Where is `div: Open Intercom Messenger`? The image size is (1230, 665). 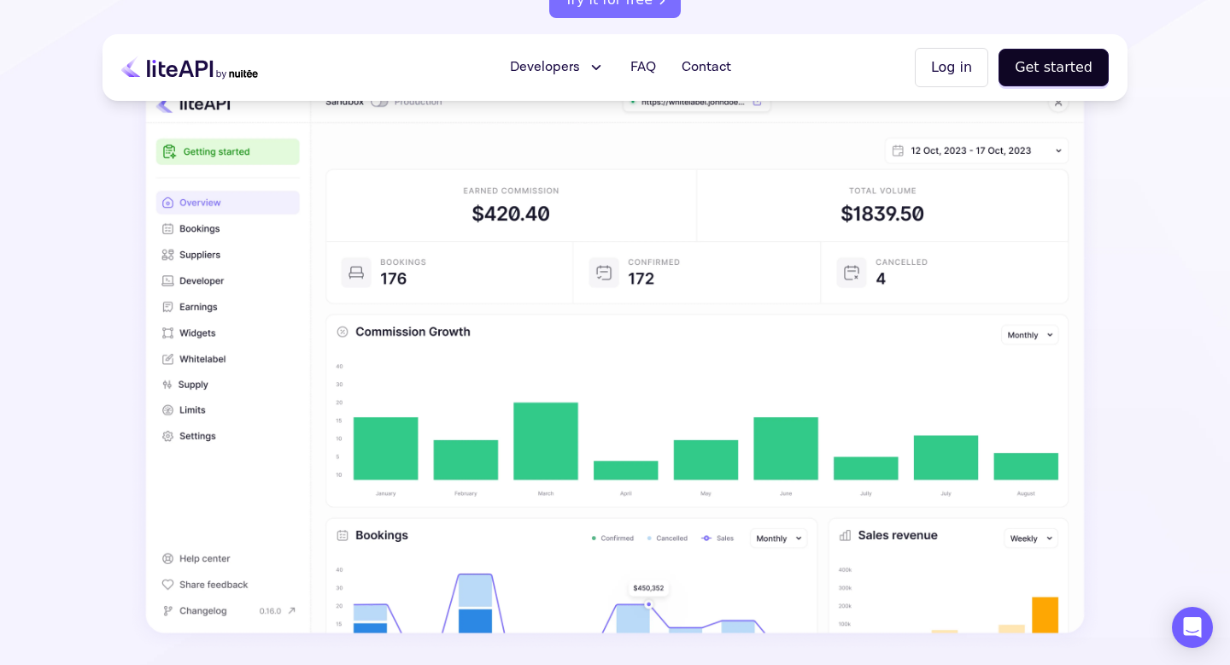
div: Open Intercom Messenger is located at coordinates (1192, 627).